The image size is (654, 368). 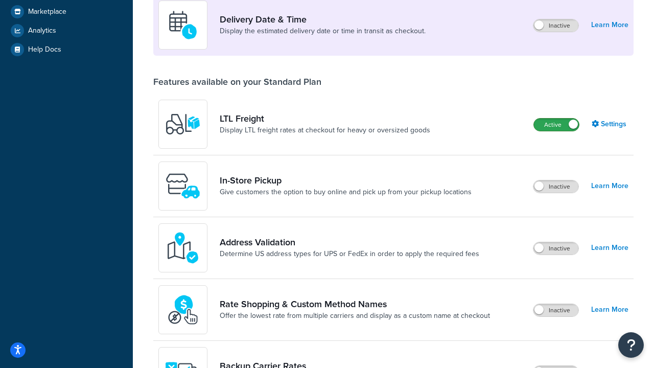 I want to click on a: Rate Shopping & Custom Method Names, so click(x=355, y=304).